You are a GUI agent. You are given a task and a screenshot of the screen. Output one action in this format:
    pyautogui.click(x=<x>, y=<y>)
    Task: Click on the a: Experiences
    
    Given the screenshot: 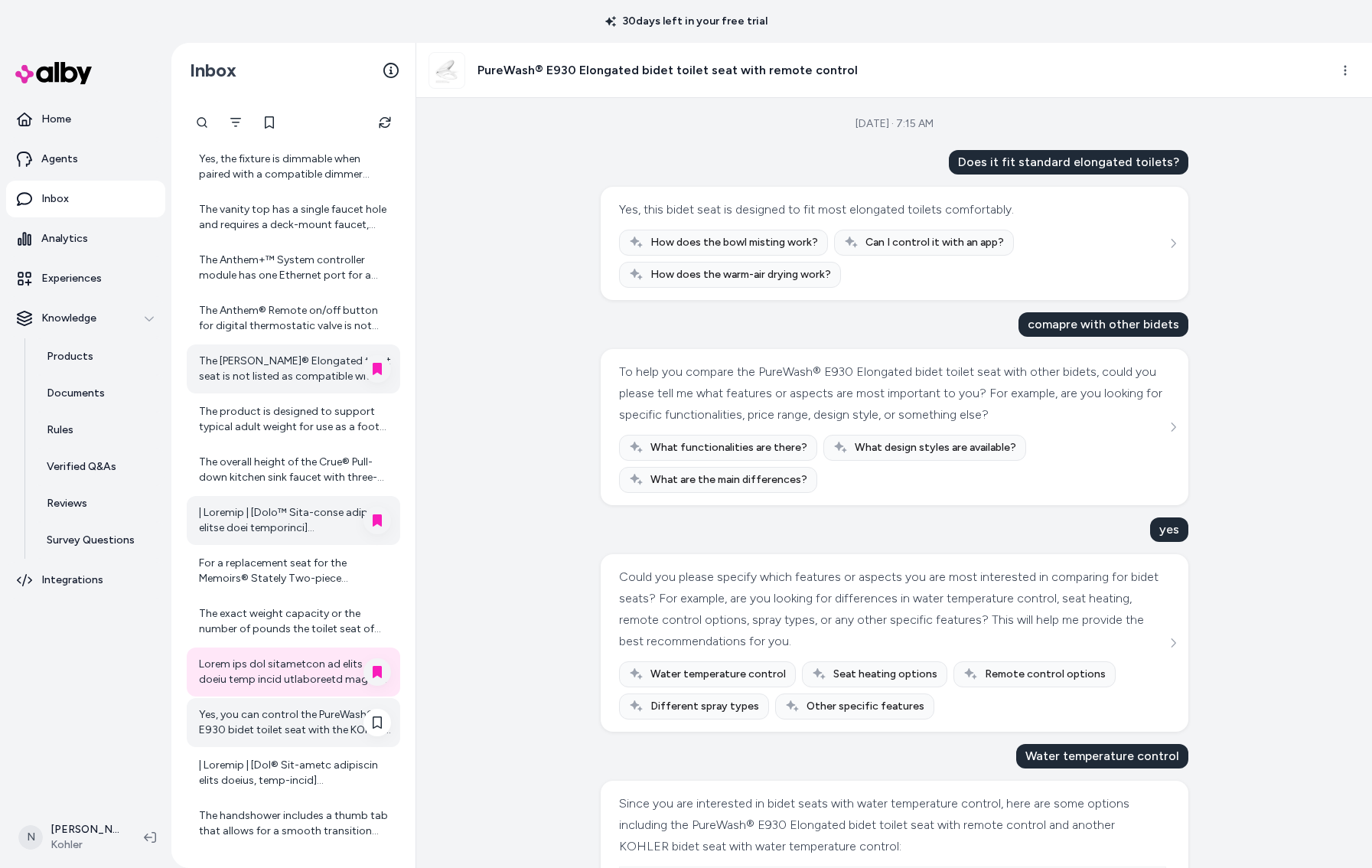 What is the action you would take?
    pyautogui.click(x=86, y=279)
    